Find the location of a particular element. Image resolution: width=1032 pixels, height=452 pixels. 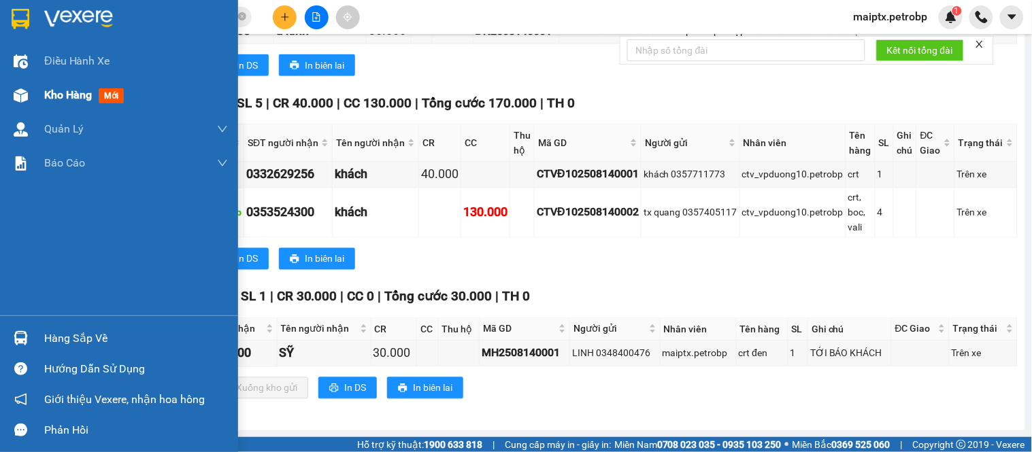

span: Hỗ trợ kỹ thuật: is located at coordinates (420, 445).